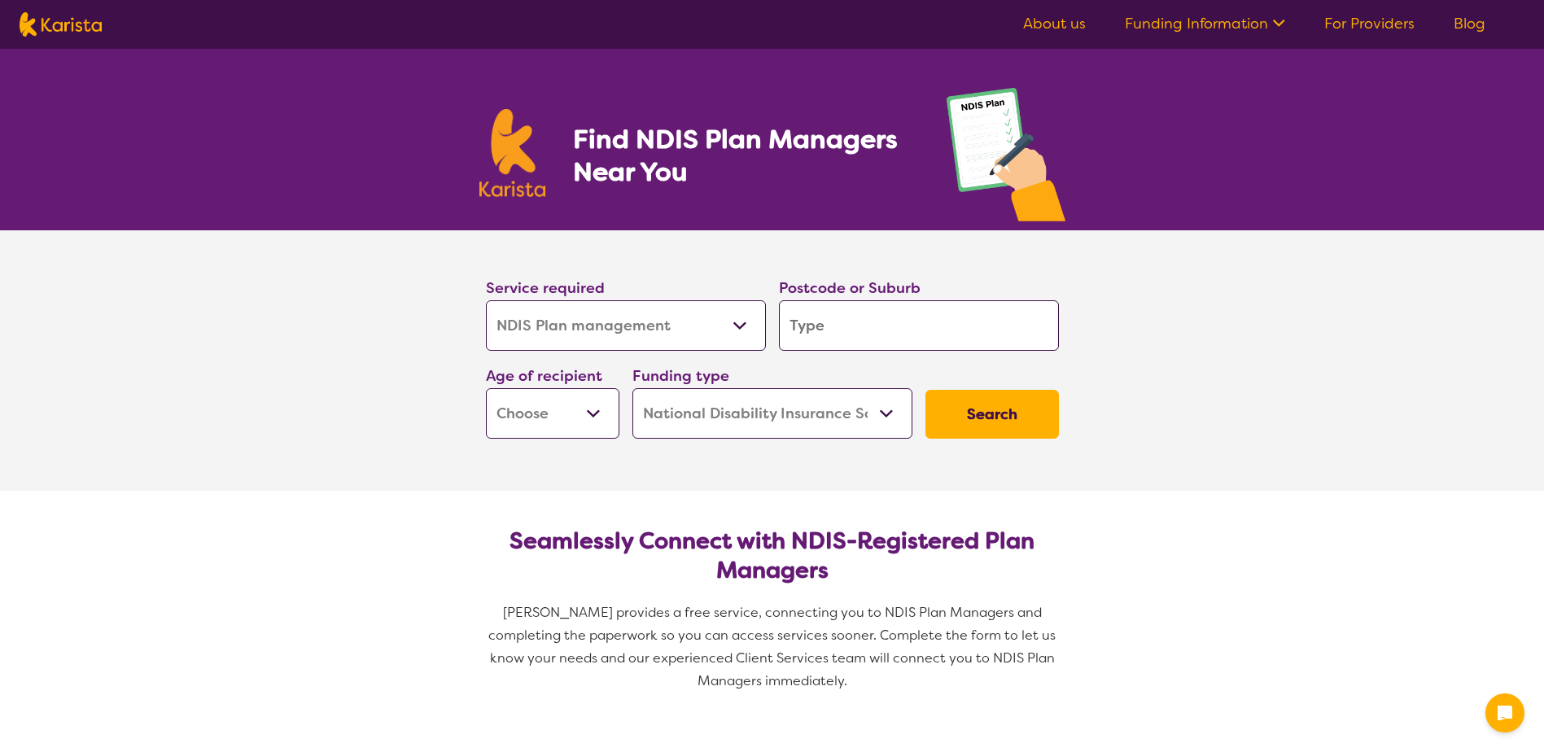  What do you see at coordinates (545, 288) in the screenshot?
I see `label: Service required` at bounding box center [545, 288].